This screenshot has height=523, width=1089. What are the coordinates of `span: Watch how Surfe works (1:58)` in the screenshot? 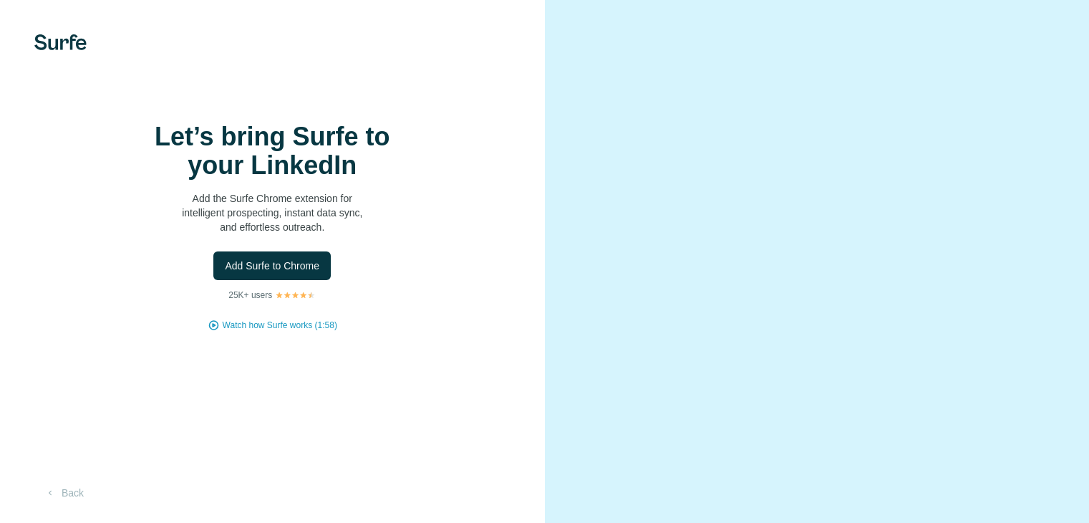 It's located at (280, 325).